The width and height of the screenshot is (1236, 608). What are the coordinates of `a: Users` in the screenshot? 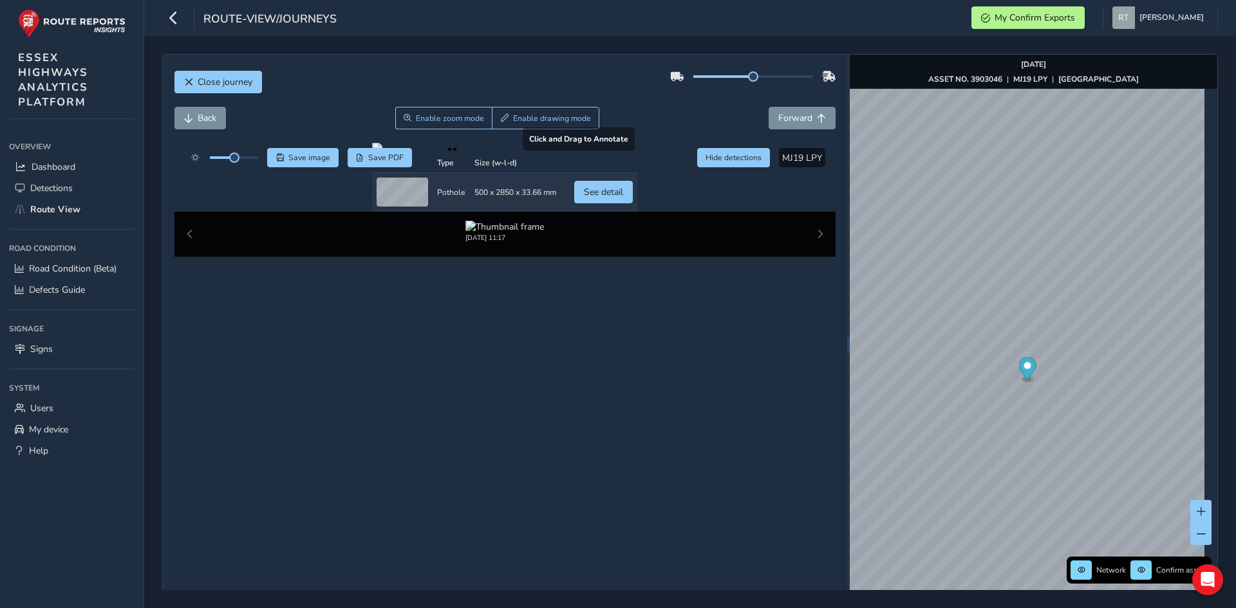 It's located at (71, 408).